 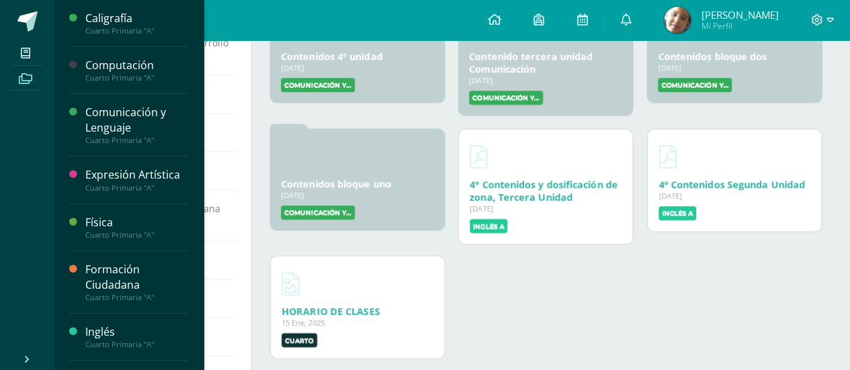 What do you see at coordinates (546, 191) in the screenshot?
I see `div: Descargar 4° Contenidos y dosificación de zona, Tercera Unidad.pdf` at bounding box center [546, 191].